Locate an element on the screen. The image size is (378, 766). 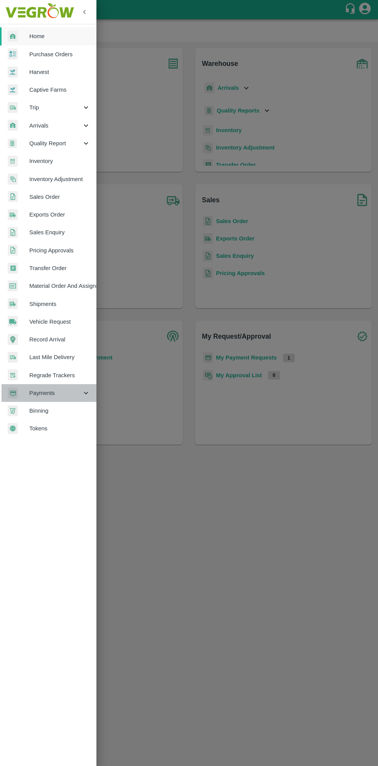
span: Regrade Trackers is located at coordinates (60, 375).